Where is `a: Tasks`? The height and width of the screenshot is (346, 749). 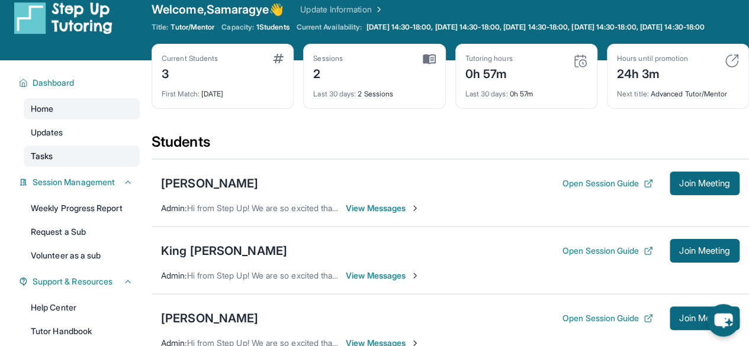 a: Tasks is located at coordinates (82, 156).